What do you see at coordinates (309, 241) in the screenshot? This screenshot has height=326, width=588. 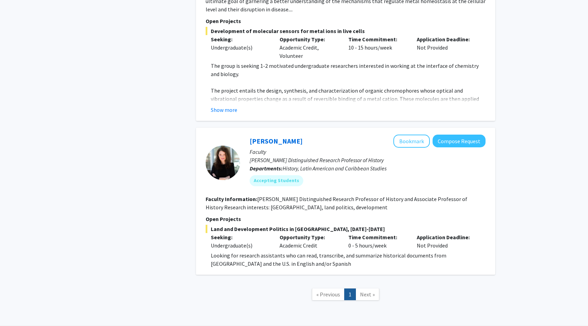 I see `div: Academic Credit` at bounding box center [309, 241].